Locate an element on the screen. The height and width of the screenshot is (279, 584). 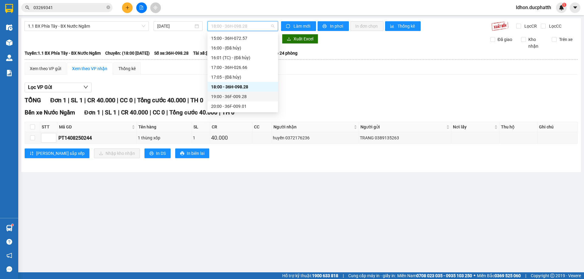
sup: 1 is located at coordinates (12, 225).